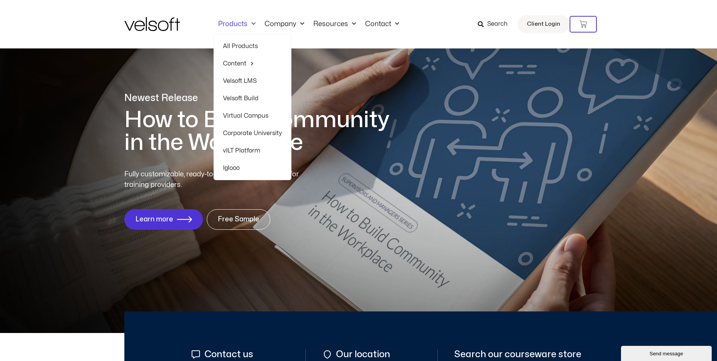  Describe the element at coordinates (237, 24) in the screenshot. I see `a: ProductsMenu Toggle` at that location.